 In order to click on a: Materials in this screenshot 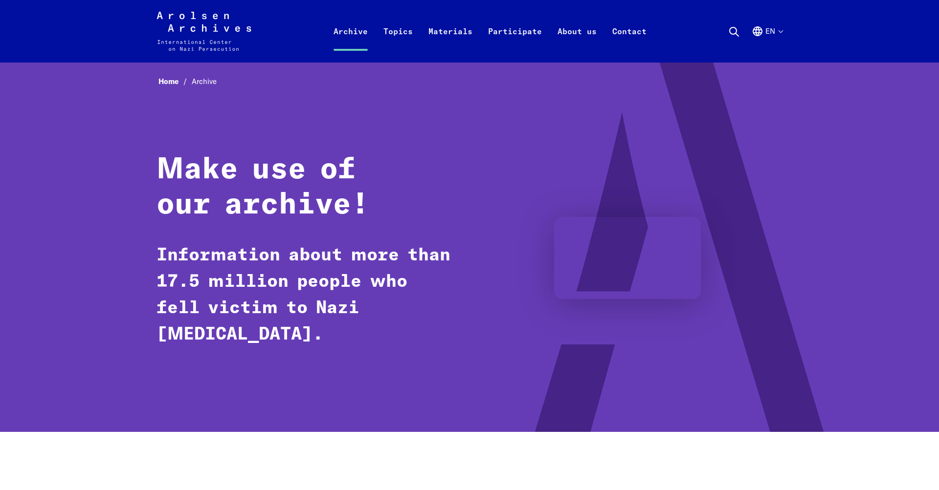, I will do `click(450, 43)`.